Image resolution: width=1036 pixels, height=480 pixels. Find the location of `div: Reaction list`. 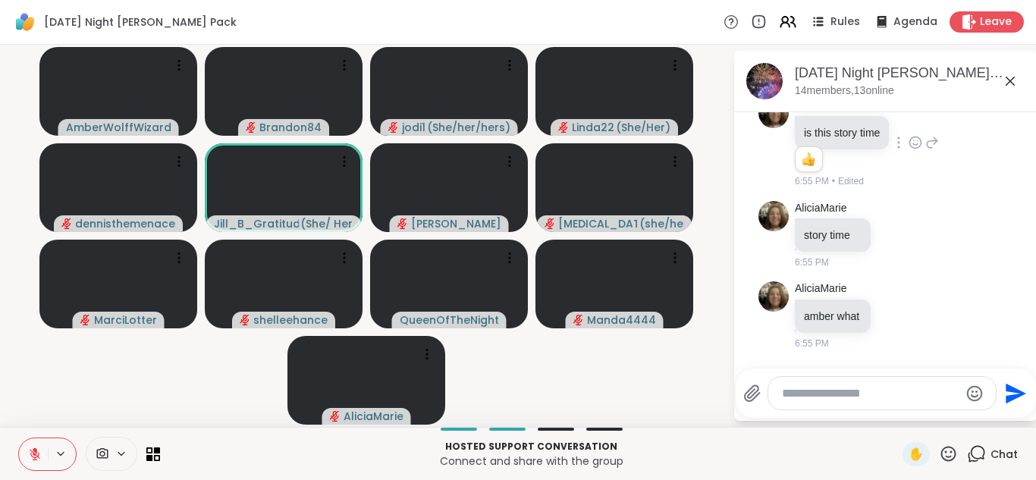

div: Reaction list is located at coordinates (808, 159).